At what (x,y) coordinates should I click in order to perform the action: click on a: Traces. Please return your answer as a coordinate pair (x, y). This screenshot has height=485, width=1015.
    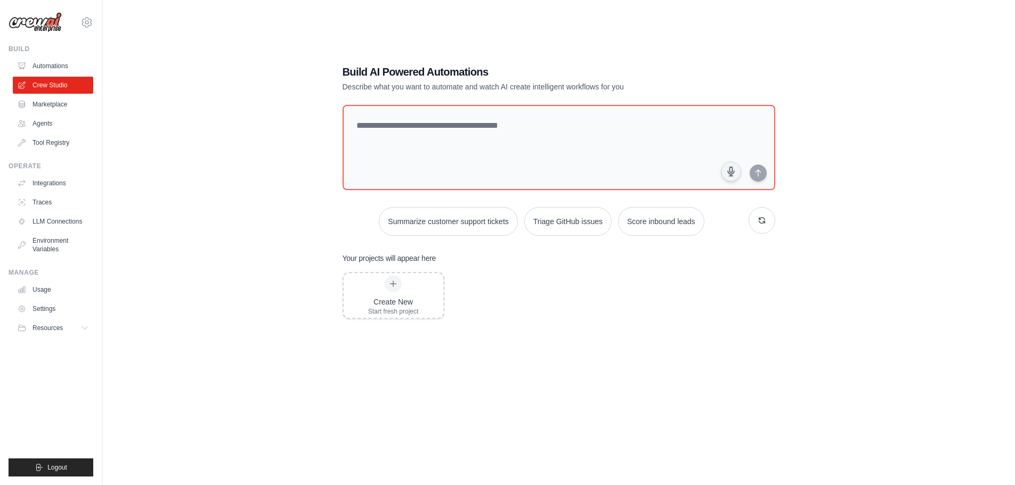
    Looking at the image, I should click on (53, 202).